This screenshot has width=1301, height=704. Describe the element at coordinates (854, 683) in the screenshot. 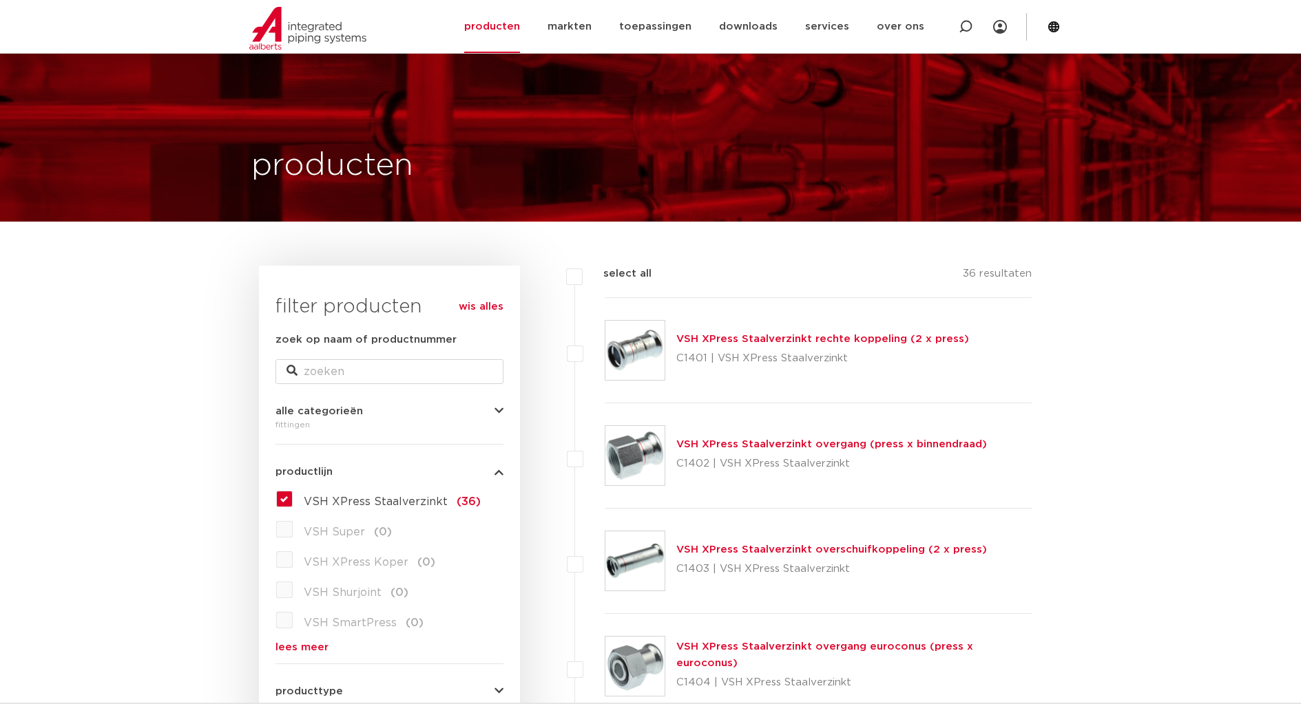

I see `p: C1404 | VSH XPress Staalverzinkt` at that location.